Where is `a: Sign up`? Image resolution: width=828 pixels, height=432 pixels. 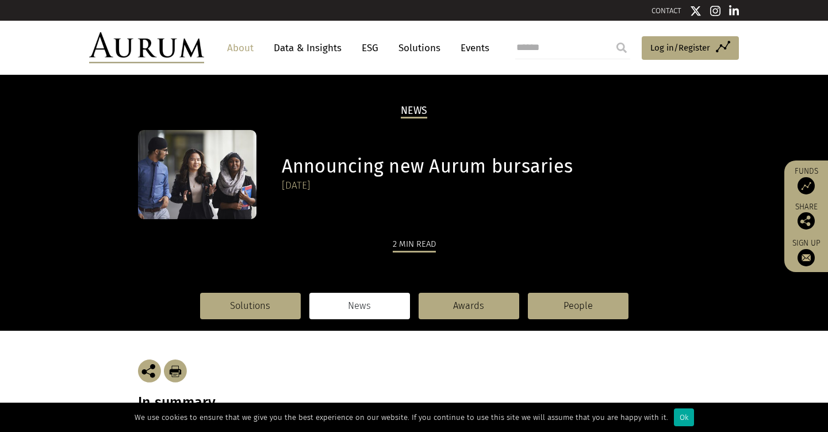
a: Sign up is located at coordinates (806, 252).